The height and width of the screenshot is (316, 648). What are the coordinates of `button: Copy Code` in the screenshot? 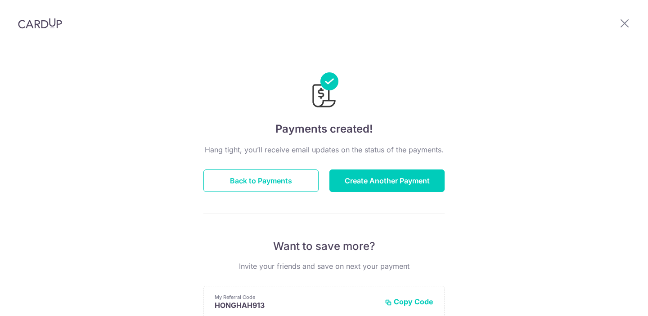 It's located at (409, 302).